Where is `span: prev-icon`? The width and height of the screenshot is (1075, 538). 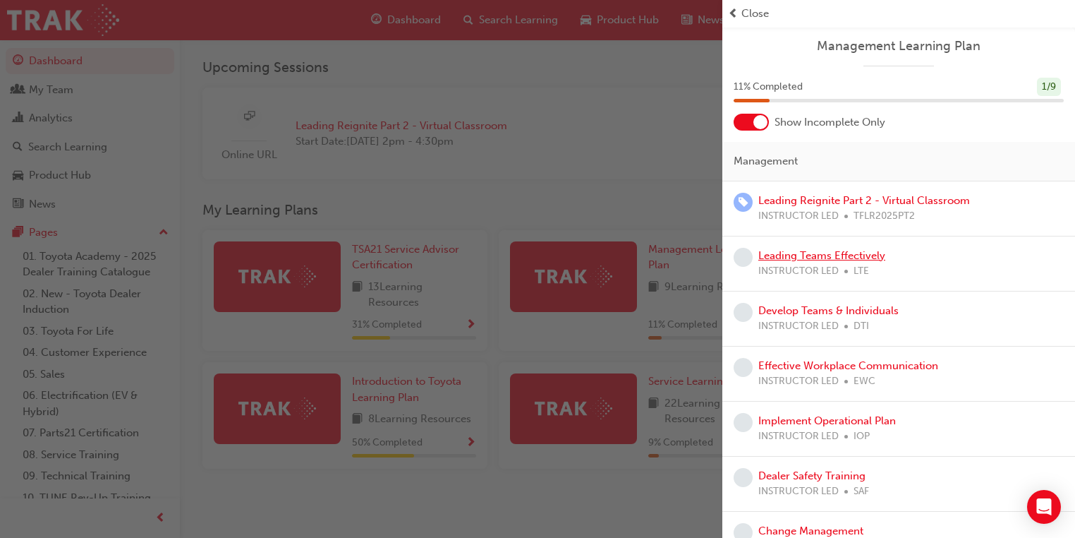
span: prev-icon is located at coordinates (733, 13).